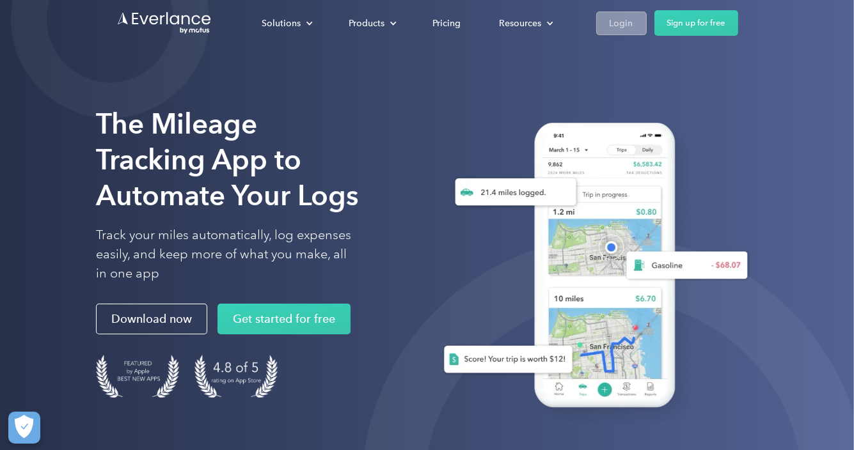  What do you see at coordinates (447, 23) in the screenshot?
I see `div: Pricing` at bounding box center [447, 23].